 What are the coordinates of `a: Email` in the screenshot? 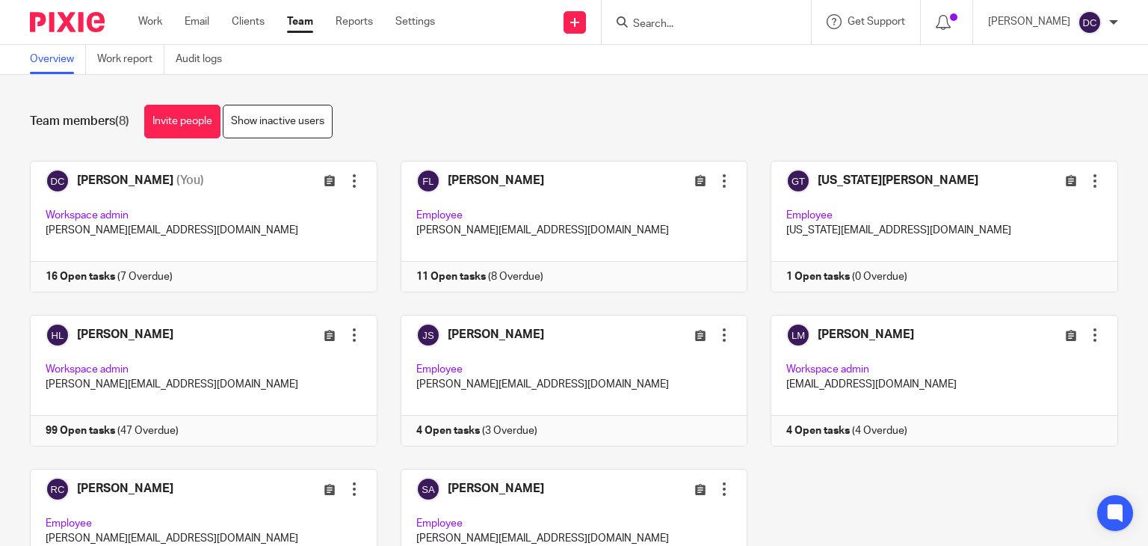 It's located at (197, 22).